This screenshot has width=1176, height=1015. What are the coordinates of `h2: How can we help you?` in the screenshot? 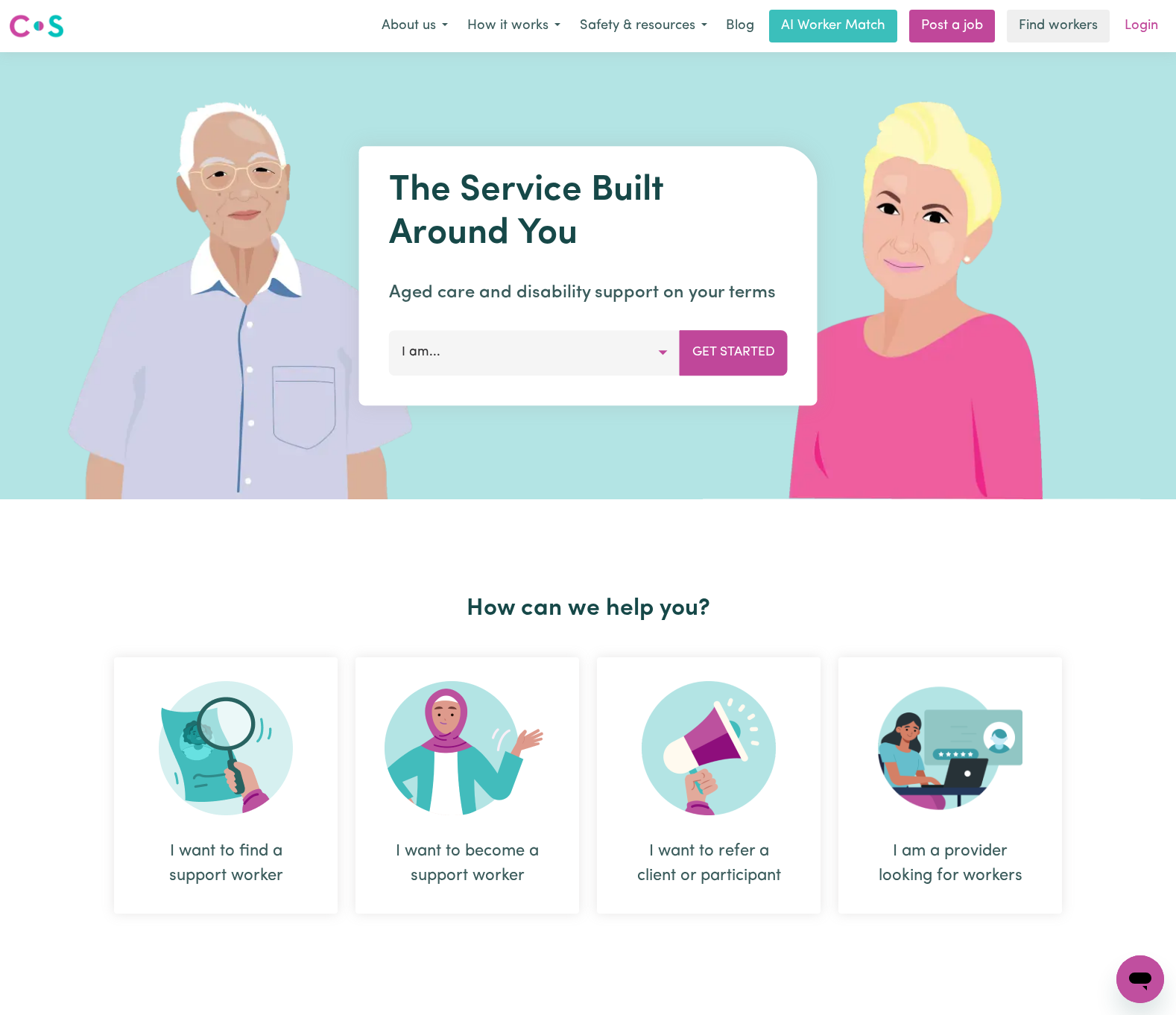 It's located at (588, 609).